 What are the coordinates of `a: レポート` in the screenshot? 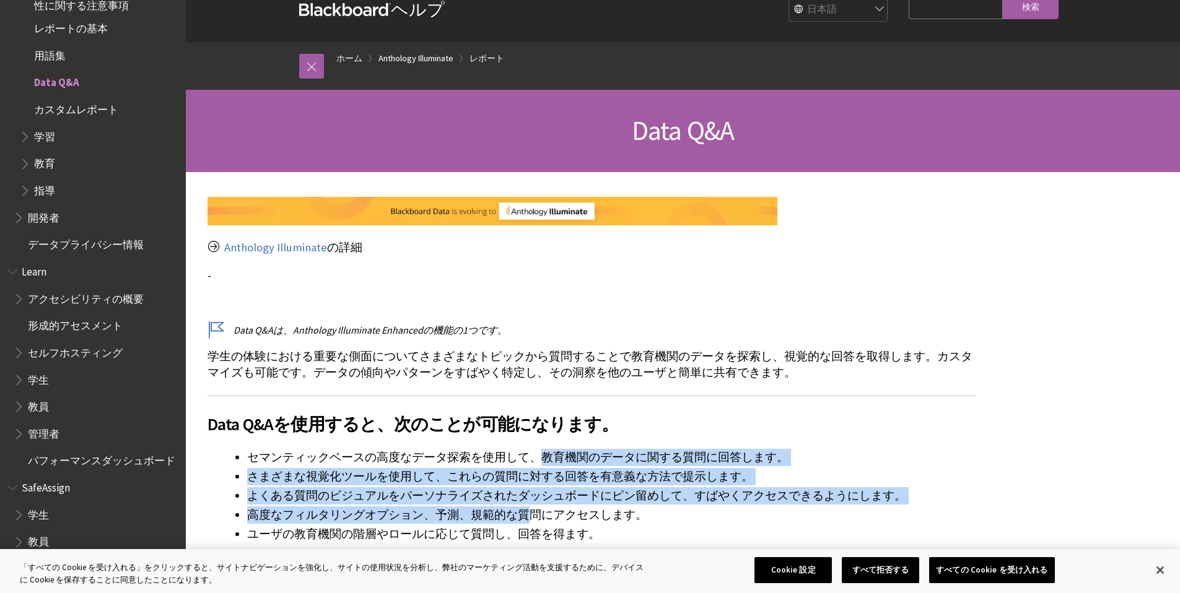 It's located at (487, 58).